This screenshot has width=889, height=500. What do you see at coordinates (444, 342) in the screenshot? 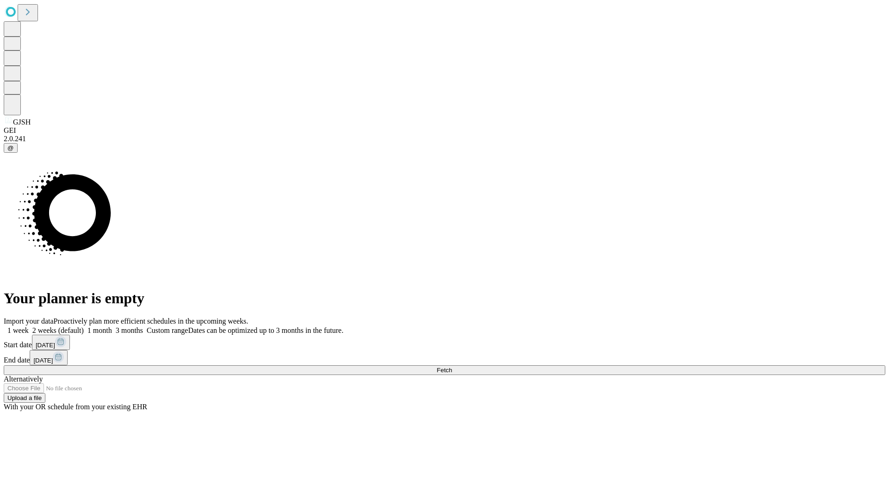
I see `div: Start date` at bounding box center [444, 342].